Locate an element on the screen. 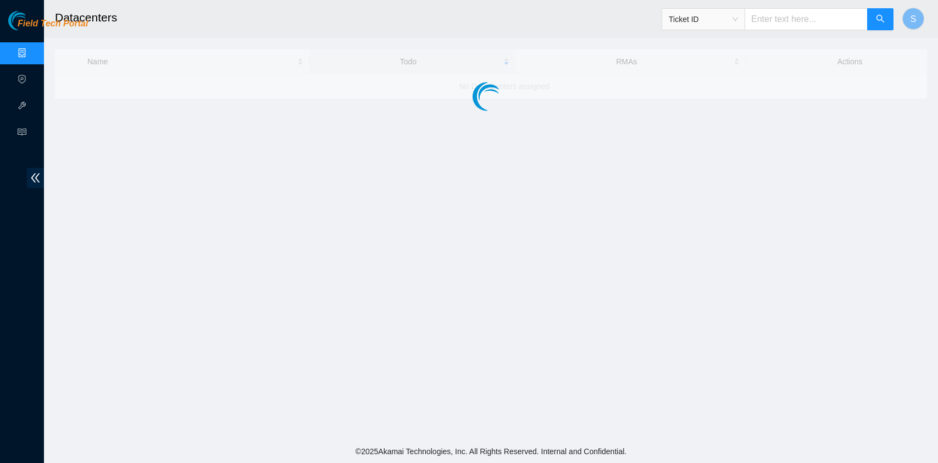  button: S is located at coordinates (913, 19).